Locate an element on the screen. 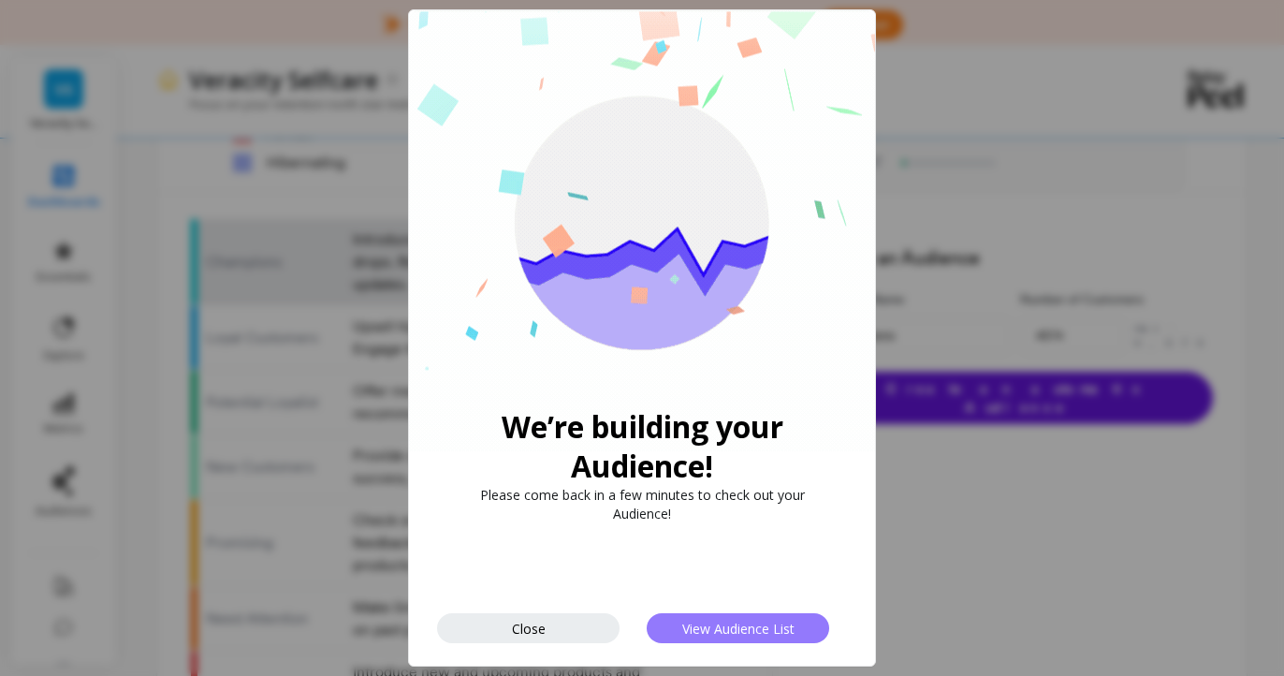 The image size is (1284, 676). span: We’re building your Audience! is located at coordinates (642, 447).